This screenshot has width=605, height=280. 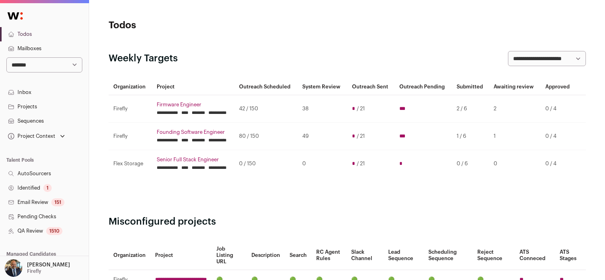 What do you see at coordinates (494, 255) in the screenshot?
I see `th: Reject Sequence` at bounding box center [494, 255].